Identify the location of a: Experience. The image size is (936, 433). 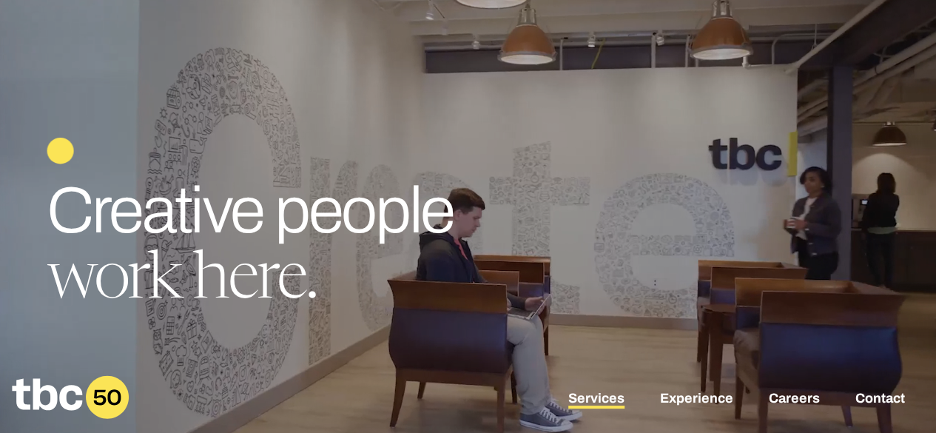
(697, 400).